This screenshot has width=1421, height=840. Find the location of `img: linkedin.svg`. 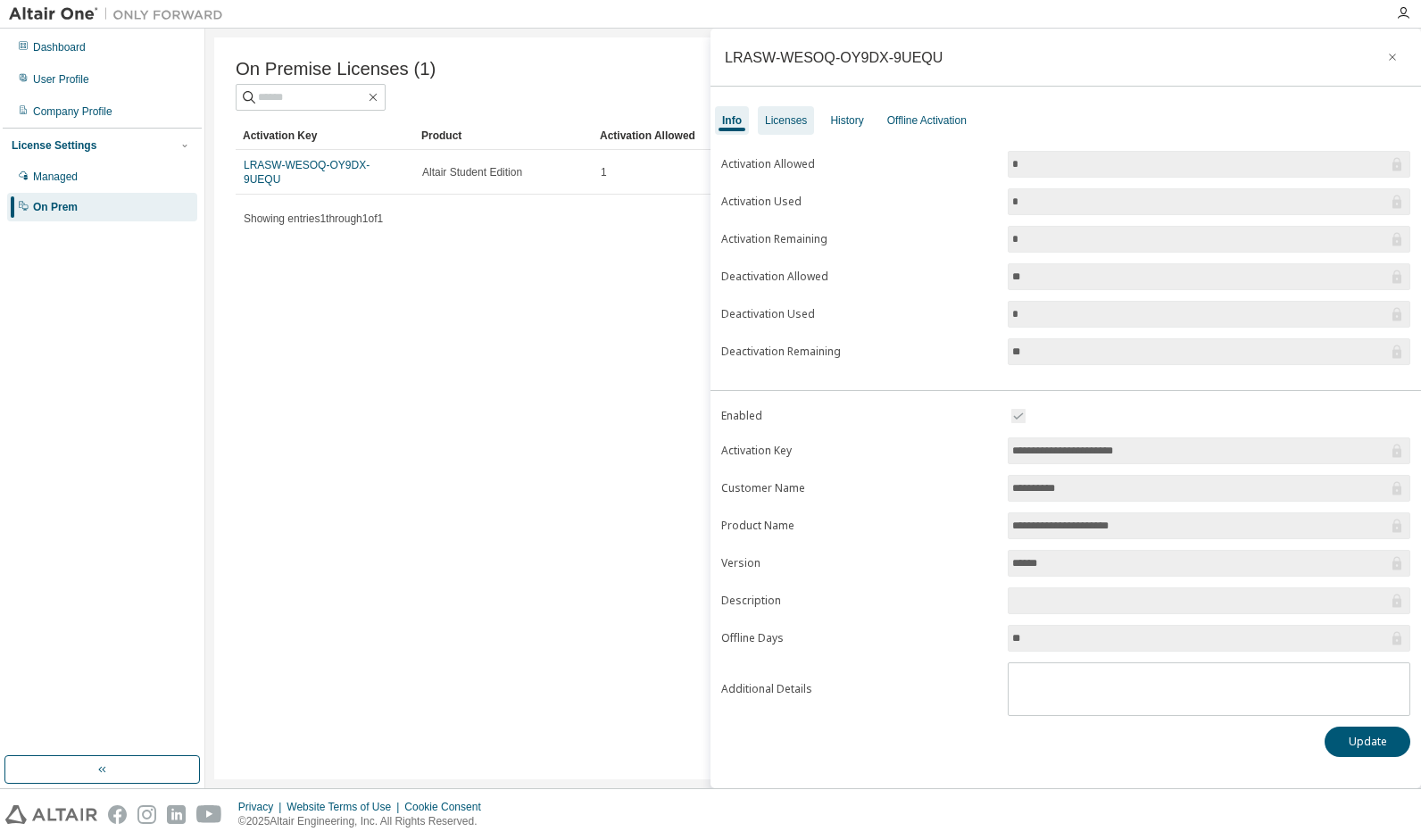

img: linkedin.svg is located at coordinates (176, 814).